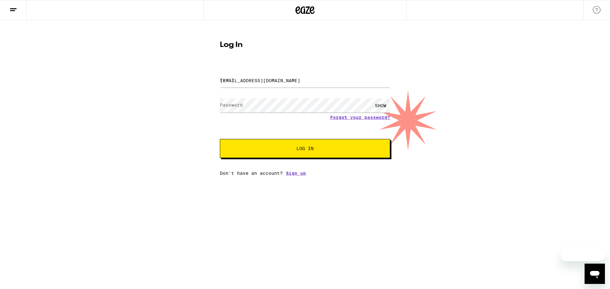  What do you see at coordinates (305, 149) in the screenshot?
I see `span: Log In` at bounding box center [305, 149].